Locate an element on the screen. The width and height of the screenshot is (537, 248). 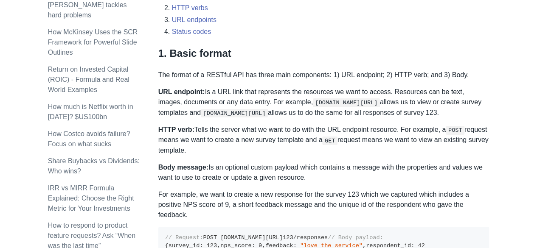
a: IRR vs MIRR Formula Explained: Choose the Right Metric for Your Investments is located at coordinates (91, 198).